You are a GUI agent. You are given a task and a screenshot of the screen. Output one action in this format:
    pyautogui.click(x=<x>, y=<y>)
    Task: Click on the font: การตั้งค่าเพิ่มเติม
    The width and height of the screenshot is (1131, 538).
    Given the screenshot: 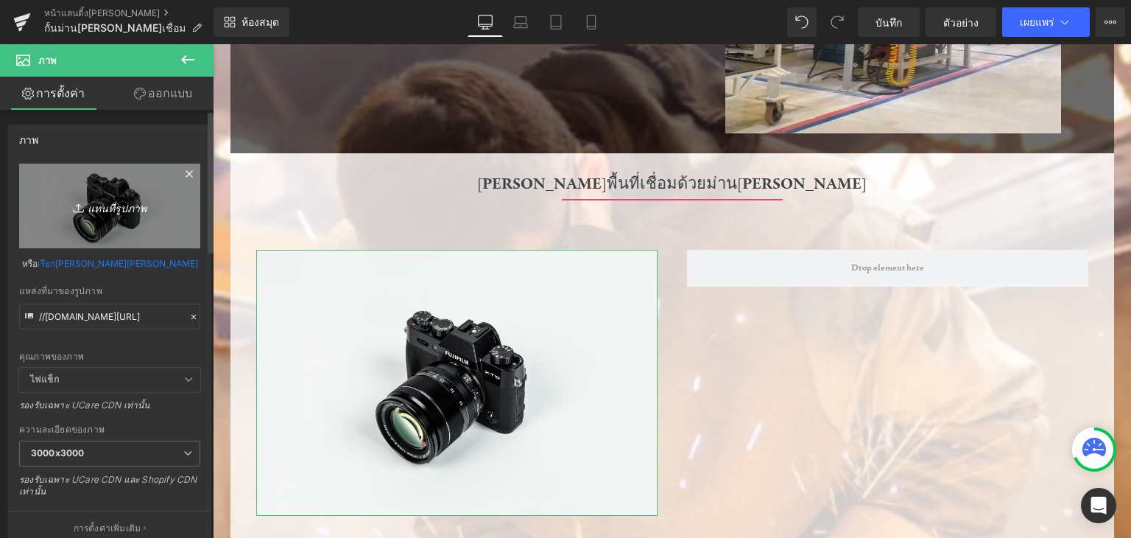 What is the action you would take?
    pyautogui.click(x=108, y=527)
    